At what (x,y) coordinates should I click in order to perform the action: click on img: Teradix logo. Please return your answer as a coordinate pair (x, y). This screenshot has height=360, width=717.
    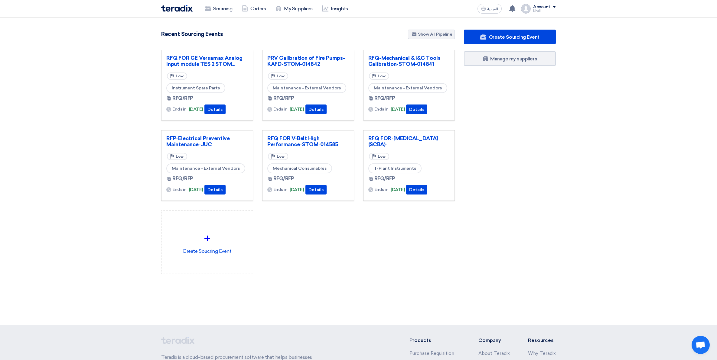
    Looking at the image, I should click on (177, 8).